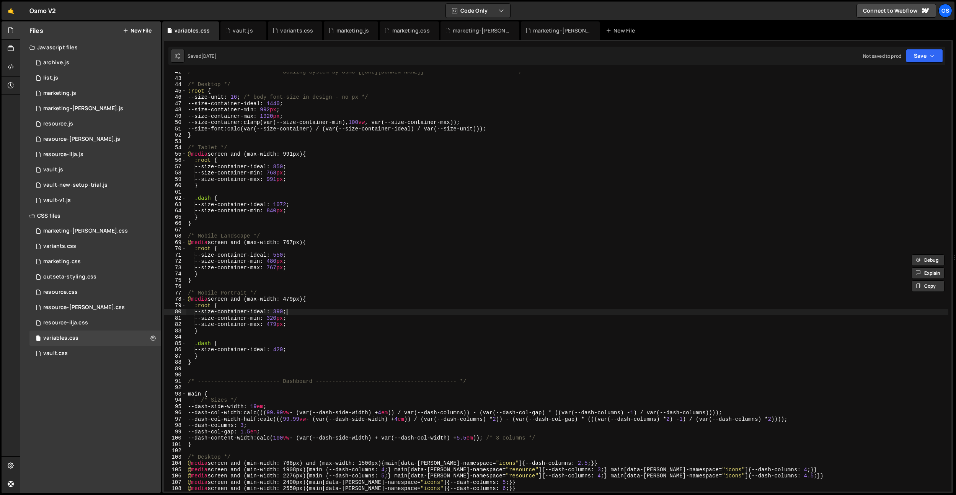 Image resolution: width=956 pixels, height=495 pixels. I want to click on div: 83, so click(175, 331).